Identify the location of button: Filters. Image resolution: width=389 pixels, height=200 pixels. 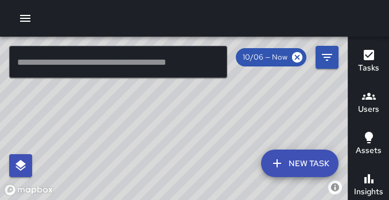
(327, 57).